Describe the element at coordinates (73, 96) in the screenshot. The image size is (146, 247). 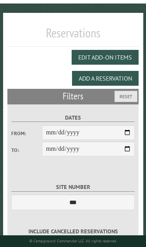
I see `h2: Filters` at that location.